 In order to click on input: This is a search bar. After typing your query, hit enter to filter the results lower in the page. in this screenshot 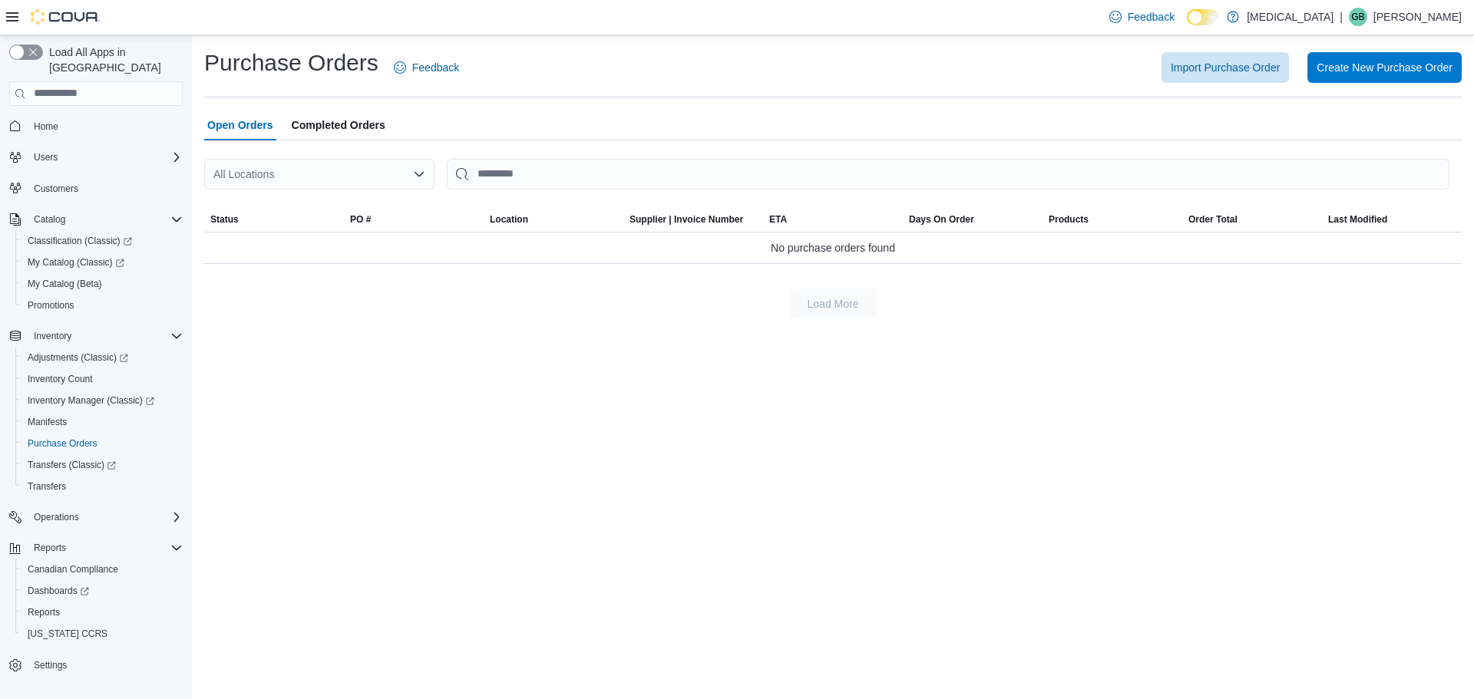, I will do `click(948, 174)`.